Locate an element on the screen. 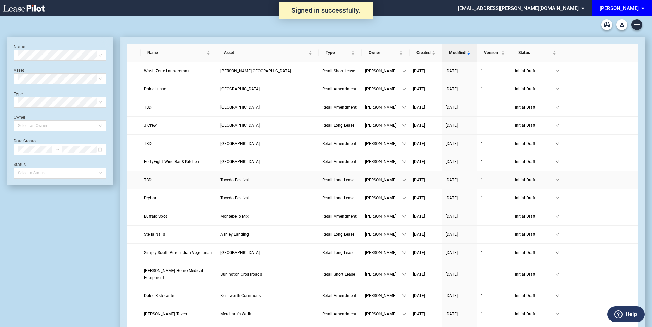 Image resolution: width=652 pixels, height=327 pixels. span: to is located at coordinates (57, 149).